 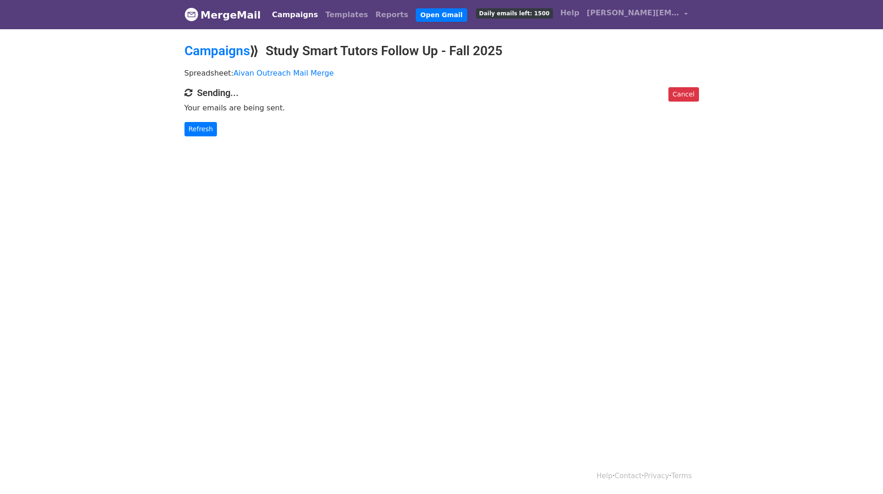 I want to click on img: MergeMail logo, so click(x=192, y=14).